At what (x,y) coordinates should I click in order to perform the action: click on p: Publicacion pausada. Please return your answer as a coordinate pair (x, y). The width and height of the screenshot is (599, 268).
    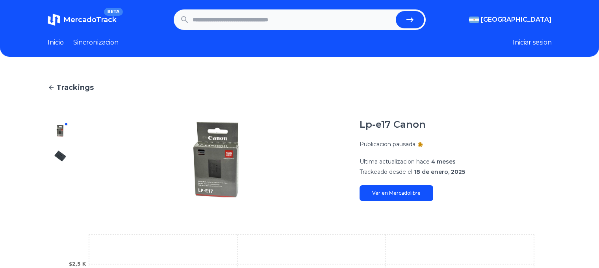
    Looking at the image, I should click on (387, 144).